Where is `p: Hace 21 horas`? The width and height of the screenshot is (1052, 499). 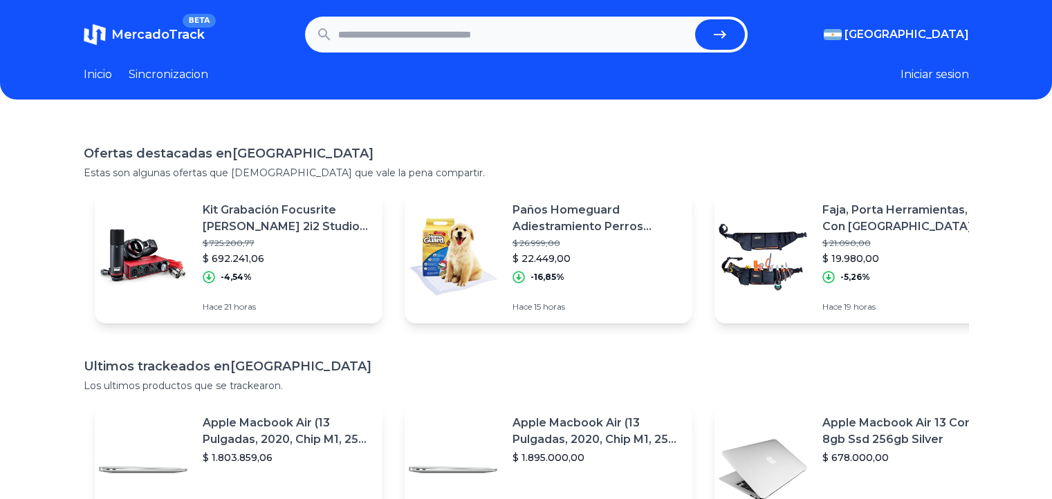 p: Hace 21 horas is located at coordinates (287, 307).